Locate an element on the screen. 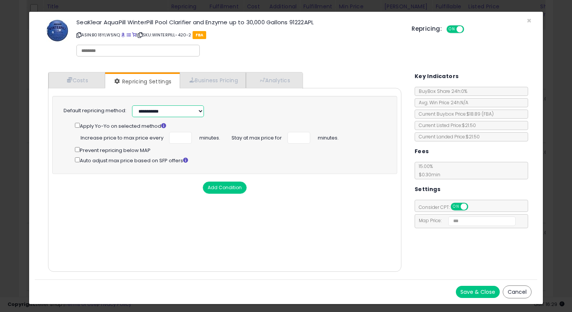 Image resolution: width=572 pixels, height=312 pixels. h3: SeaKlear AquaPill WinterPill Pool Clarifier and Enzyme up to 30,000 Gallons 91222APL is located at coordinates (239, 22).